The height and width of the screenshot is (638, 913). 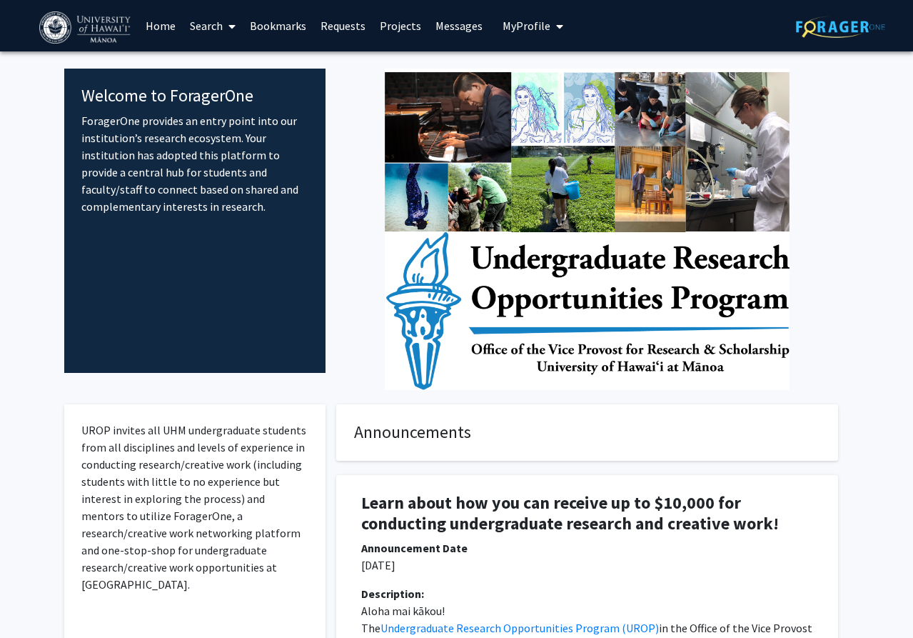 What do you see at coordinates (401, 26) in the screenshot?
I see `a: Projects` at bounding box center [401, 26].